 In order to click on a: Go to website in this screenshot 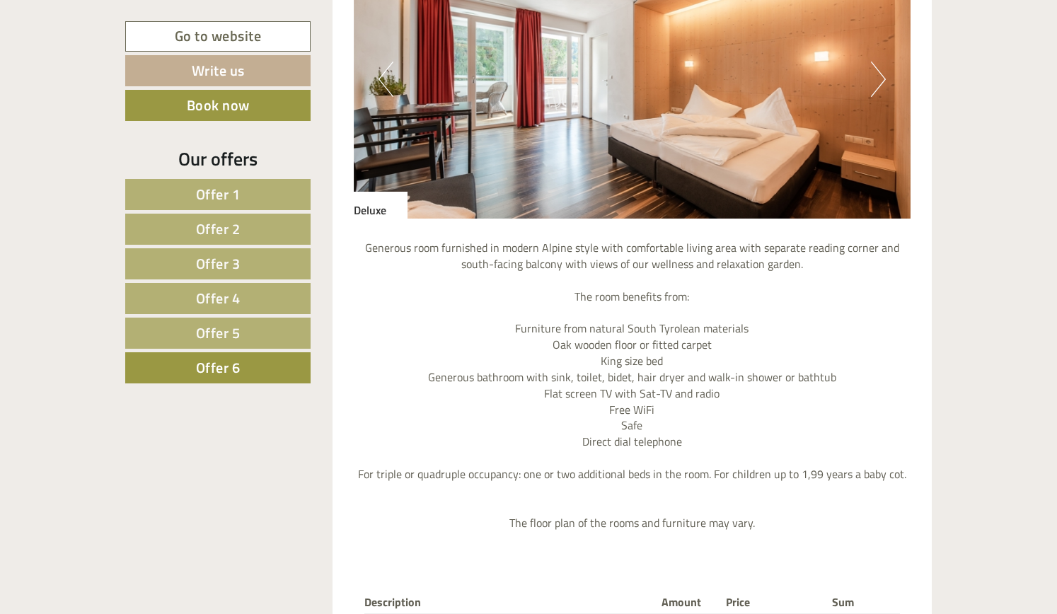, I will do `click(218, 36)`.